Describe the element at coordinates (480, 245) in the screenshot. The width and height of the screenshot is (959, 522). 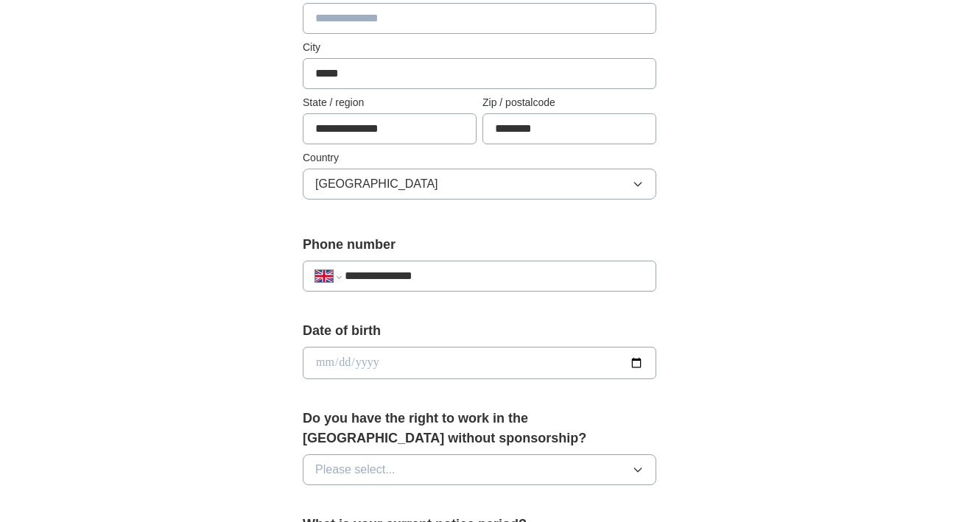
I see `label: Phone number` at that location.